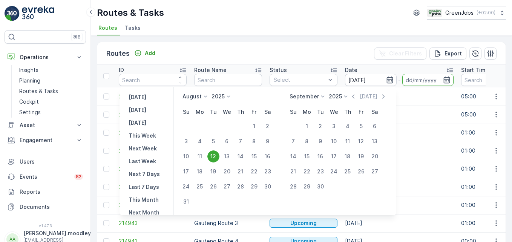 This screenshot has width=512, height=242. What do you see at coordinates (108, 28) in the screenshot?
I see `span: Routes` at bounding box center [108, 28].